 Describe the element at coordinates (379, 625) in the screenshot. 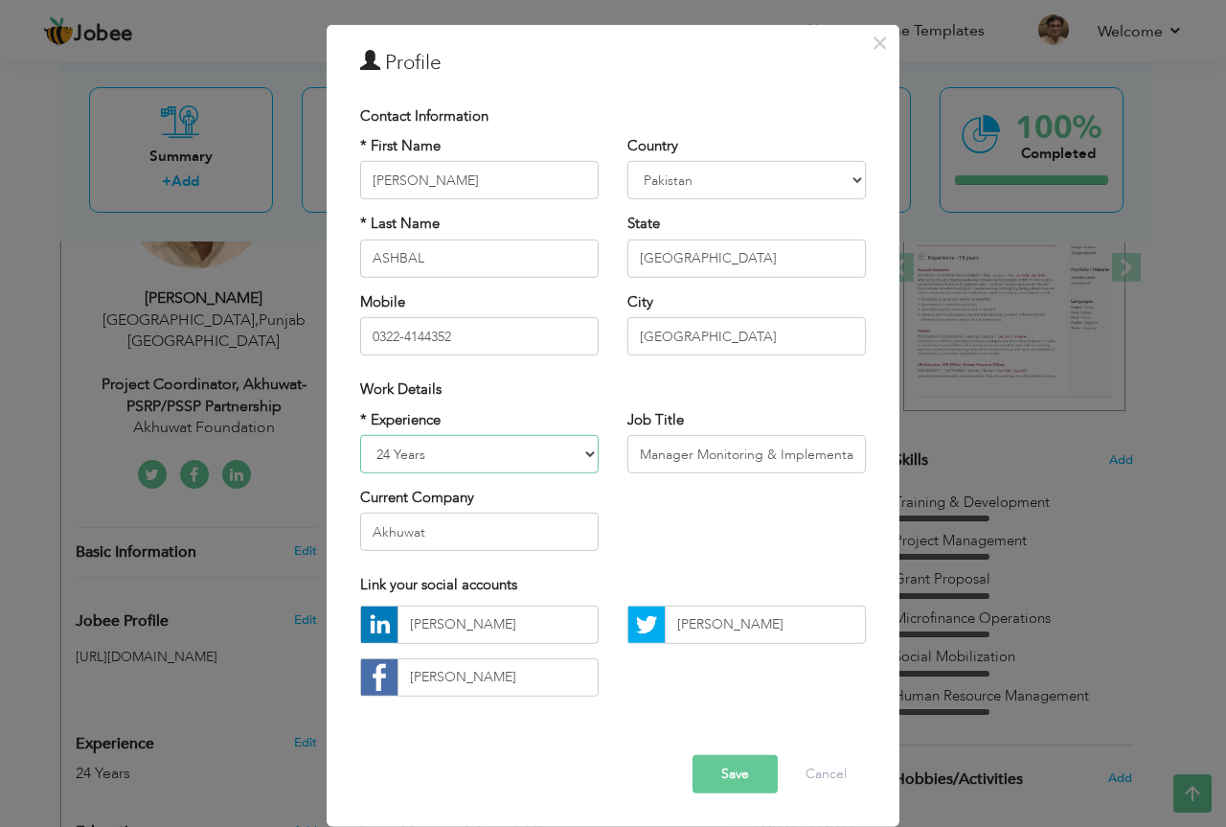

I see `img: linkedin` at that location.